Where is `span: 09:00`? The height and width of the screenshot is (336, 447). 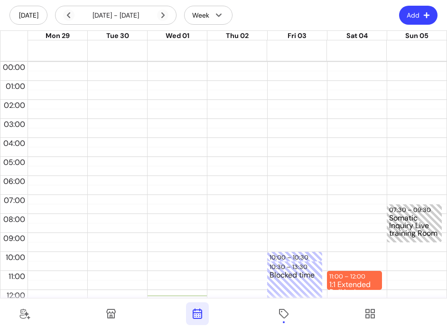
span: 09:00 is located at coordinates (14, 238).